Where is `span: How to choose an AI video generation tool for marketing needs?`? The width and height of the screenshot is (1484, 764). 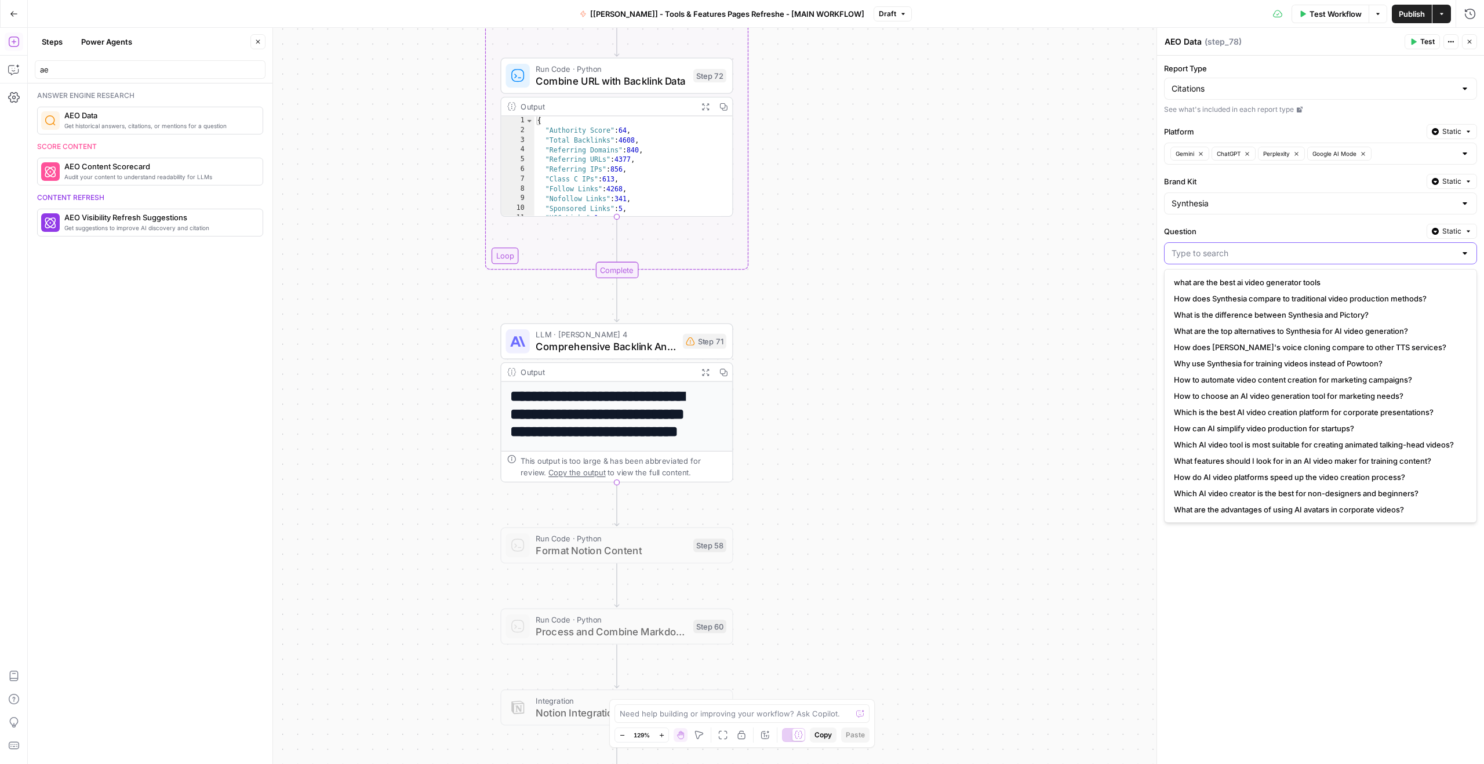 span: How to choose an AI video generation tool for marketing needs? is located at coordinates (1318, 396).